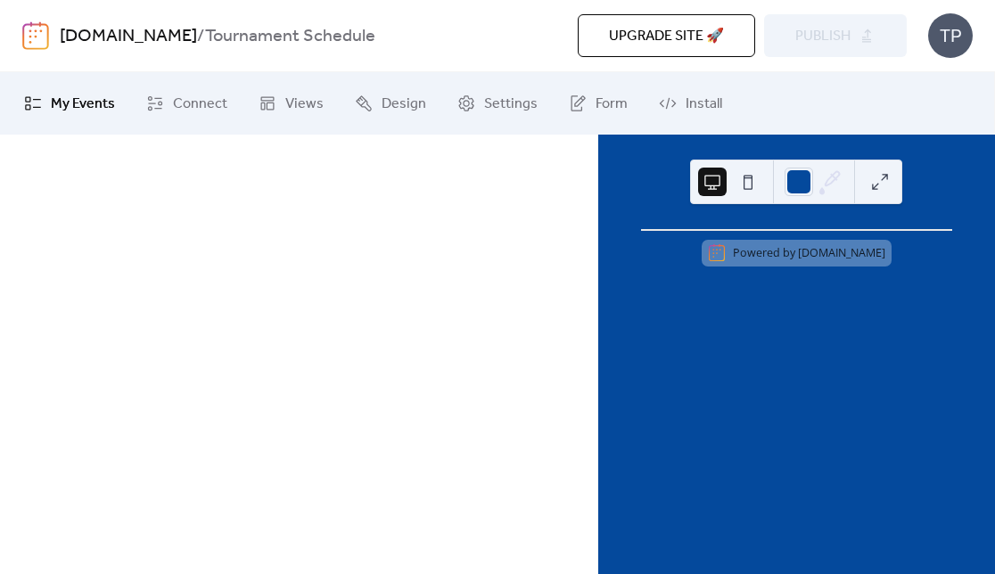 The image size is (995, 574). Describe the element at coordinates (83, 104) in the screenshot. I see `span: My Events` at that location.